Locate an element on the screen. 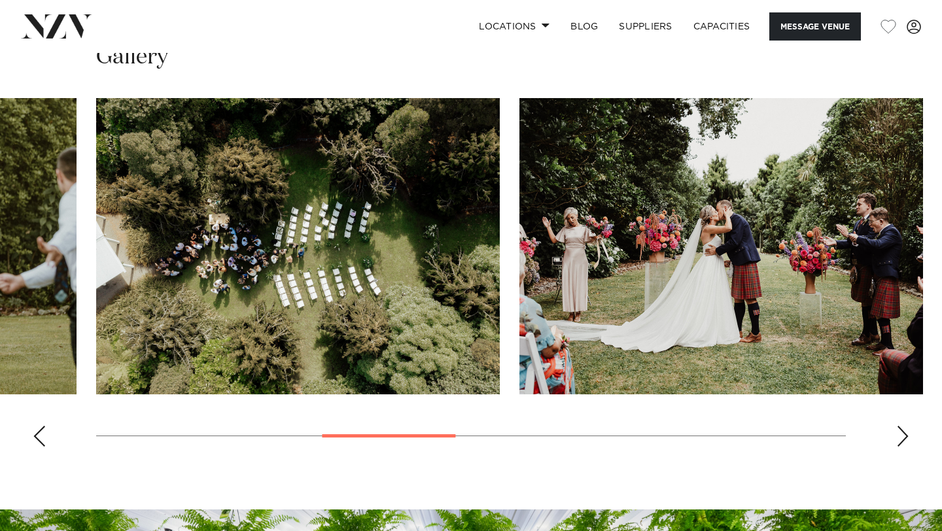 The image size is (942, 531). h2: Gallery is located at coordinates (132, 57).